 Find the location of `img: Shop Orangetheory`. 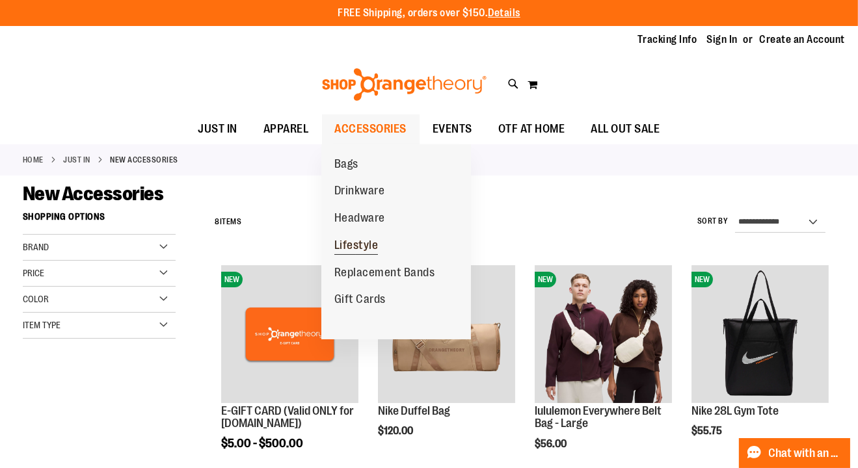

img: Shop Orangetheory is located at coordinates (404, 85).